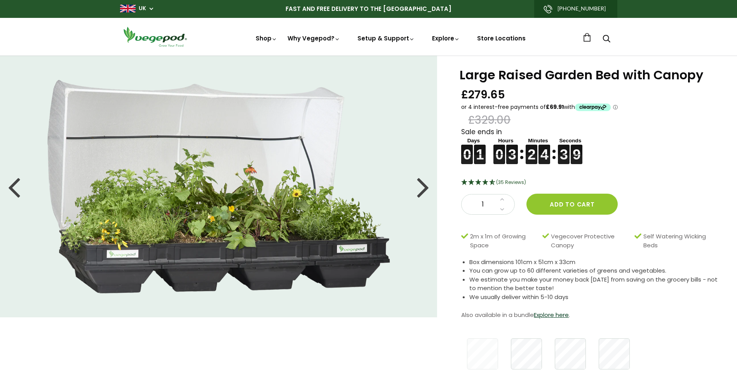  What do you see at coordinates (386, 38) in the screenshot?
I see `a: Setup & Support` at bounding box center [386, 38].